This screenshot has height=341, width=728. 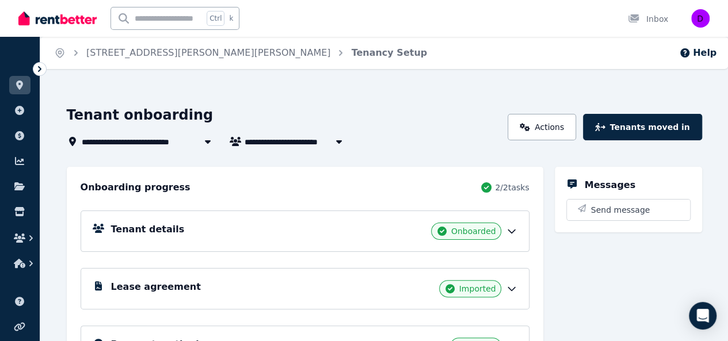 I want to click on h5: Lease agreement, so click(x=156, y=287).